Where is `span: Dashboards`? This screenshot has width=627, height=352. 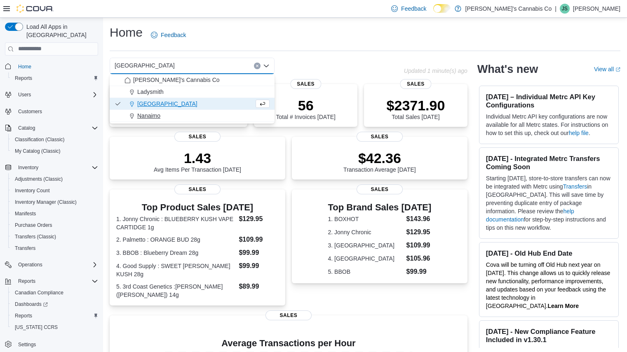 span: Dashboards is located at coordinates (31, 305).